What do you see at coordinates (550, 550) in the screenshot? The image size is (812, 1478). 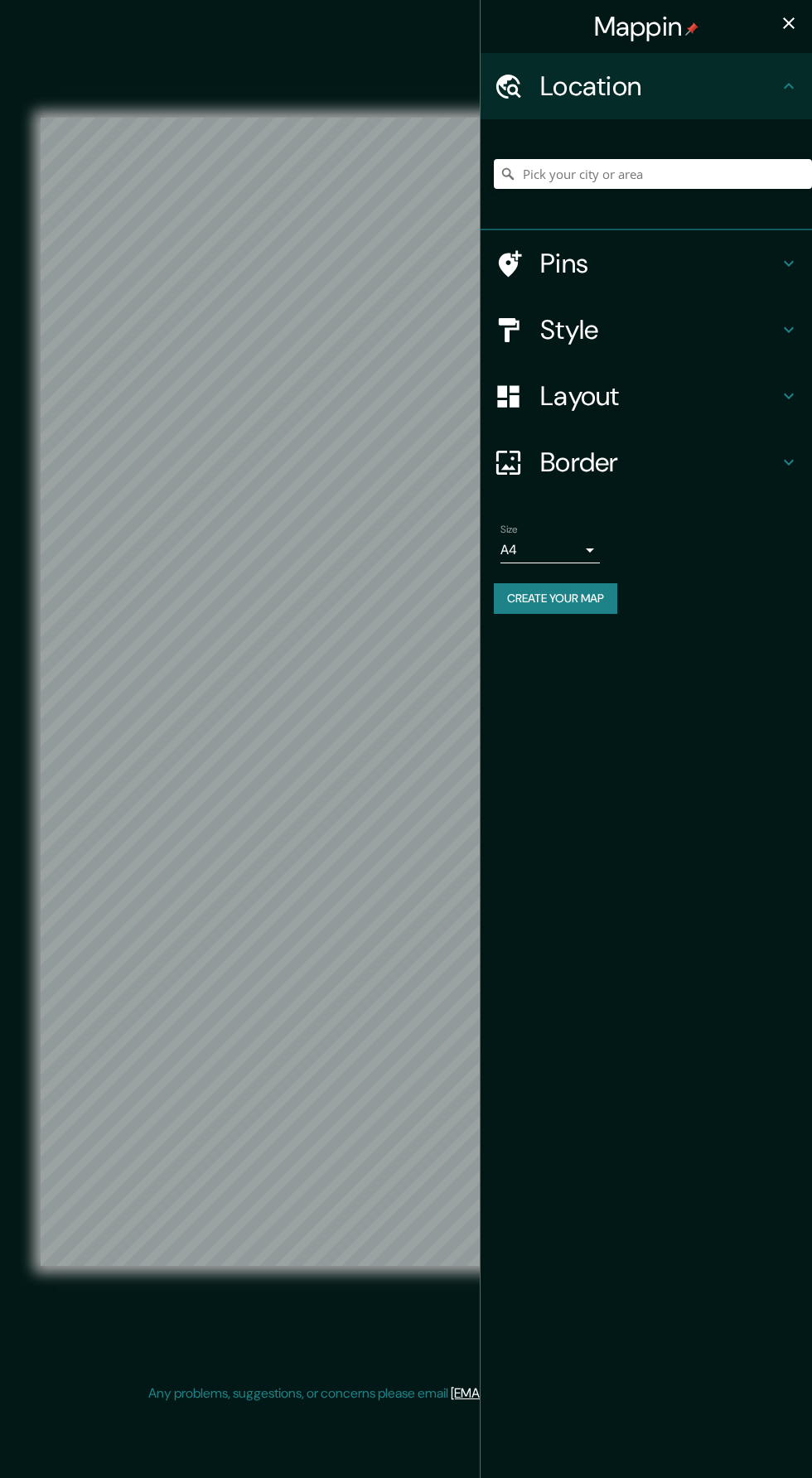 I see `div: A4` at bounding box center [550, 550].